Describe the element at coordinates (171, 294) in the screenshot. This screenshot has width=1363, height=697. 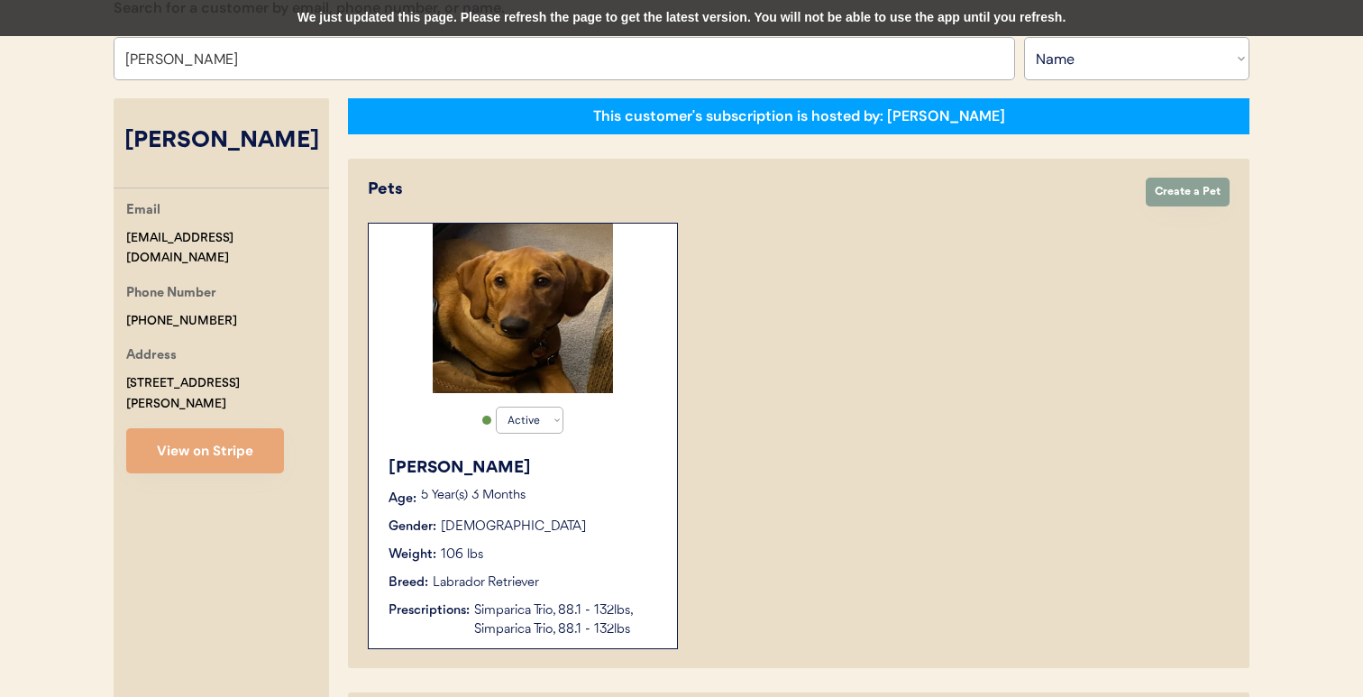
I see `div: Phone Number` at that location.